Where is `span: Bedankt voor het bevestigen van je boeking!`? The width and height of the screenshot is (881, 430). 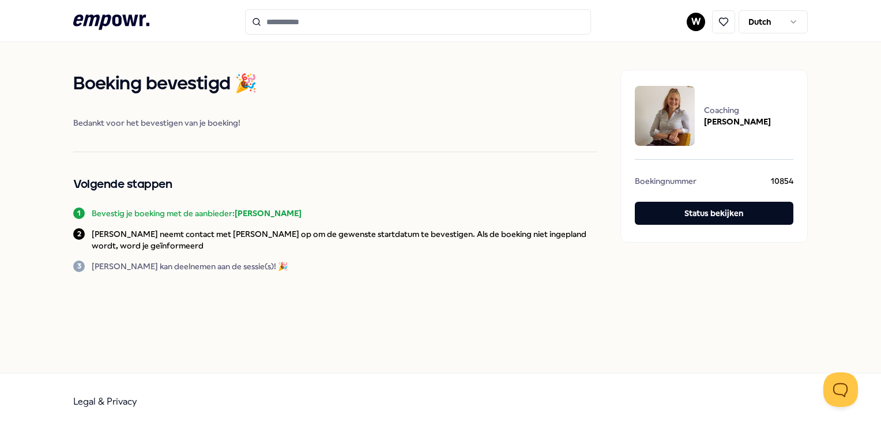 span: Bedankt voor het bevestigen van je boeking! is located at coordinates (335, 123).